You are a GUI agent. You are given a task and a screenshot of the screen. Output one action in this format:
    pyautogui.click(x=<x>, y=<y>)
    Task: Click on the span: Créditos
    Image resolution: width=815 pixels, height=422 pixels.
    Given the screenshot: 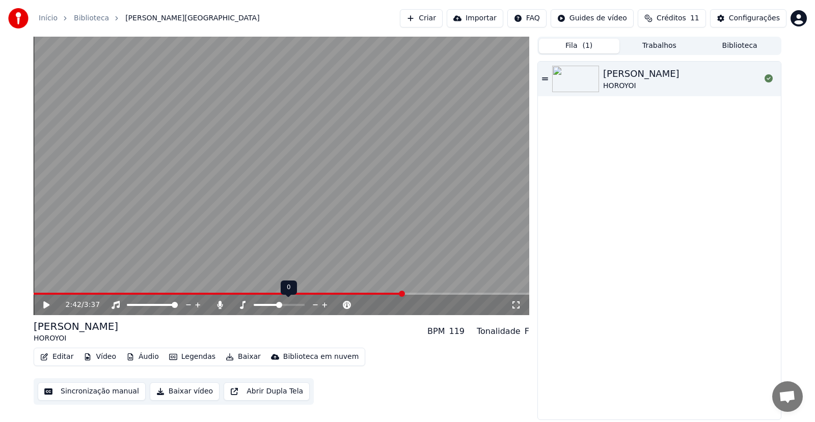 What is the action you would take?
    pyautogui.click(x=671, y=18)
    